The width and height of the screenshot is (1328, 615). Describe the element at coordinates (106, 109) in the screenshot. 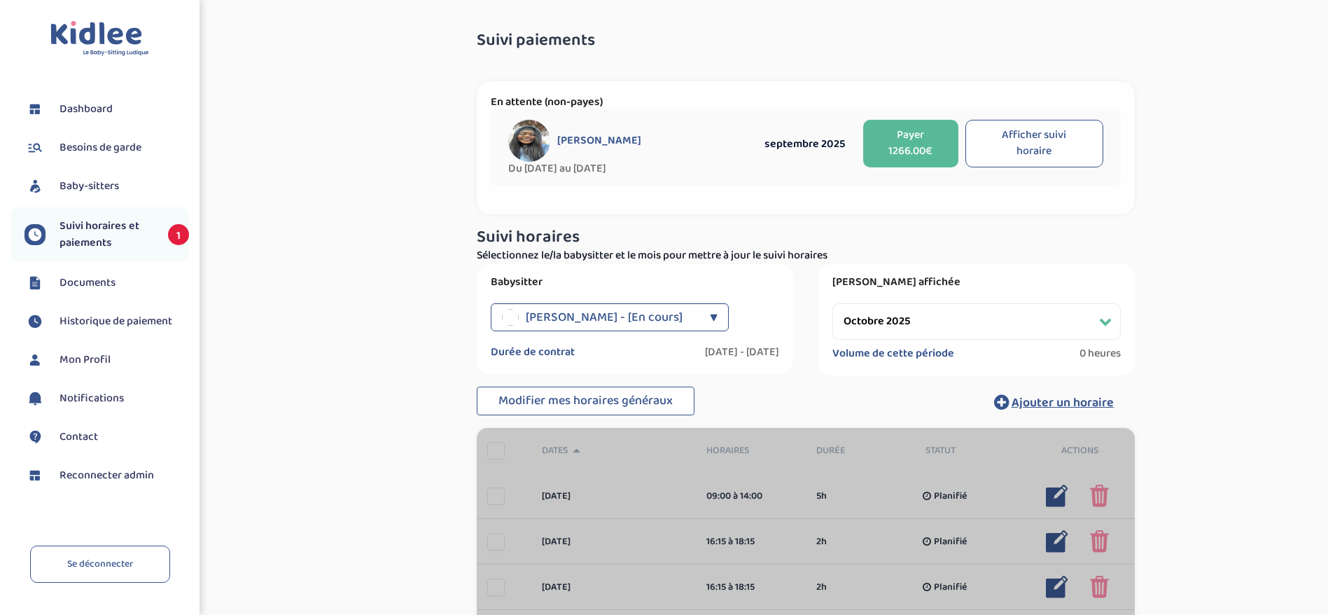

I see `a: Dashboard` at that location.